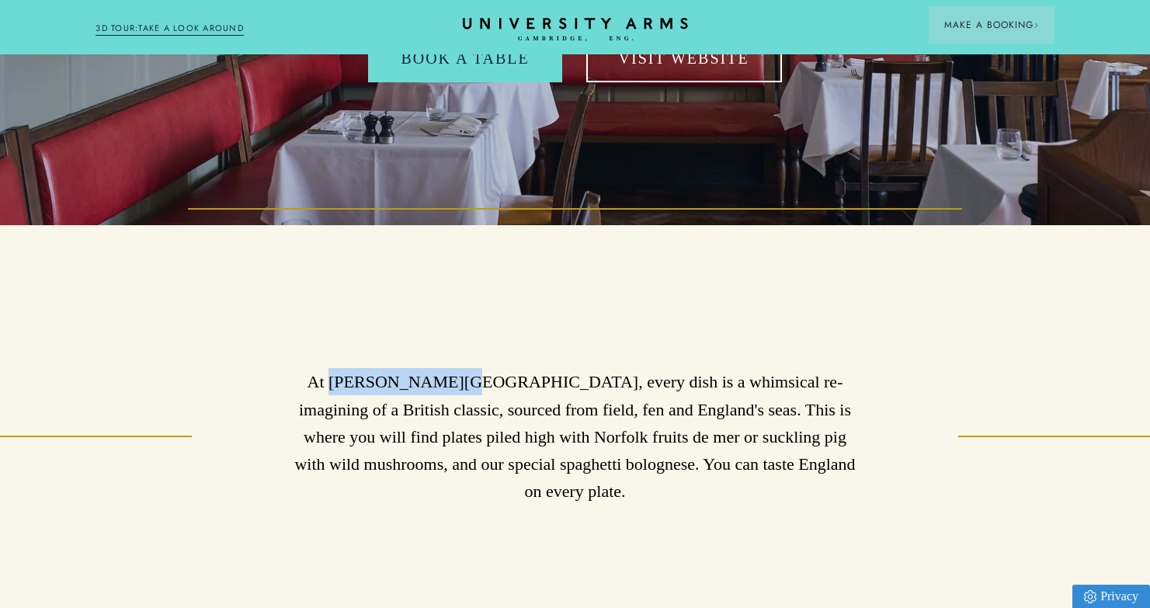  I want to click on button: Make a BookingArrow icon, so click(992, 25).